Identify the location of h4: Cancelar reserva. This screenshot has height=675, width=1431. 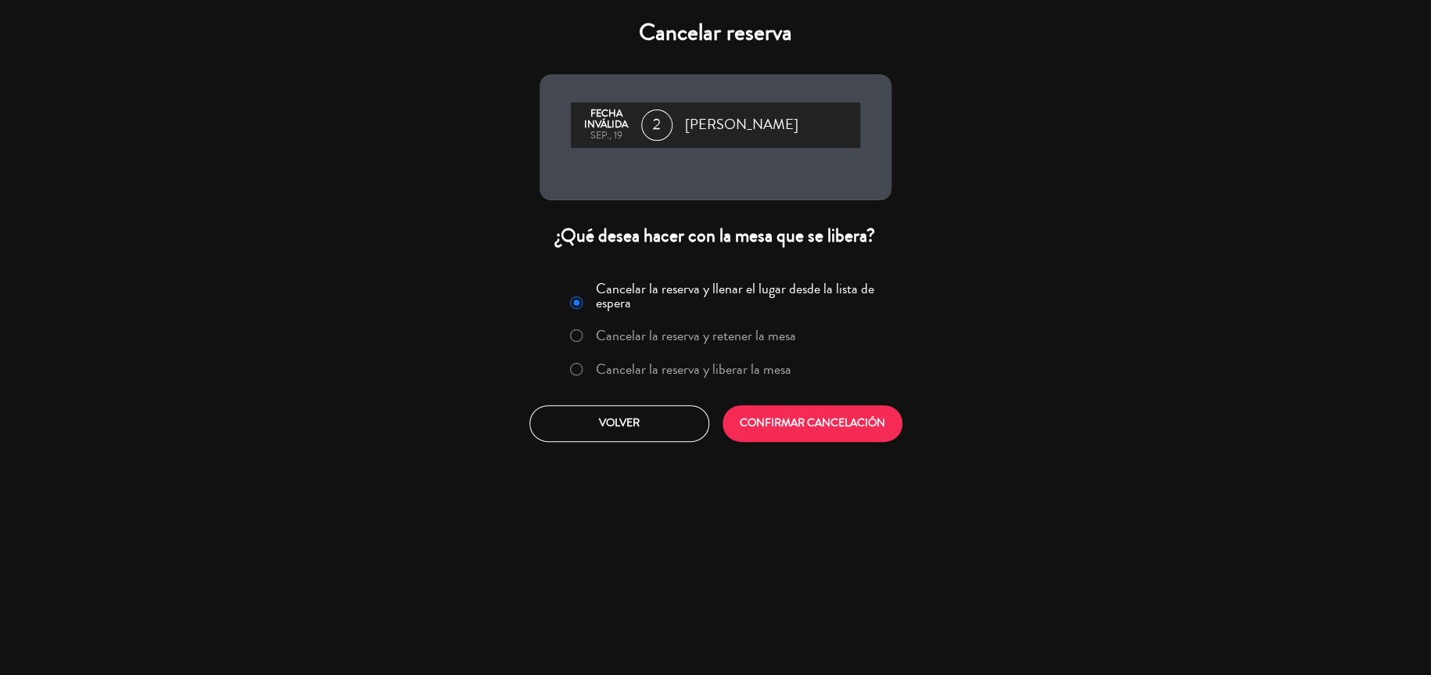
(715, 33).